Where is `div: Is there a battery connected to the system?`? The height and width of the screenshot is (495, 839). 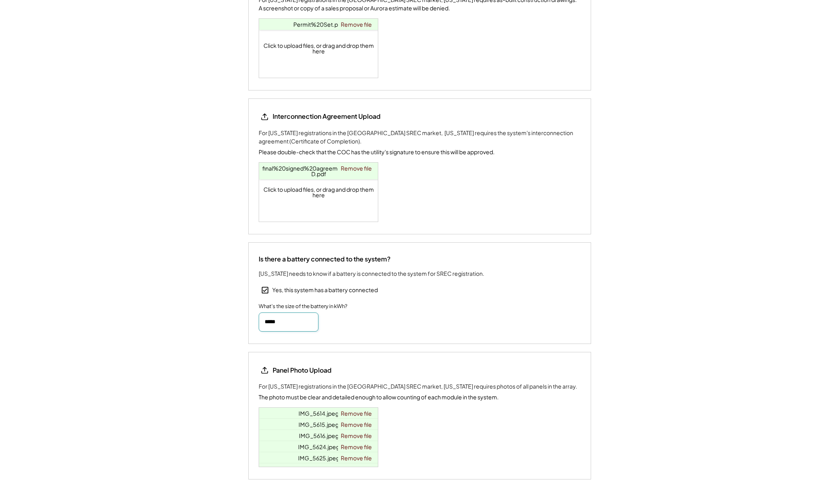
div: Is there a battery connected to the system? is located at coordinates (325, 259).